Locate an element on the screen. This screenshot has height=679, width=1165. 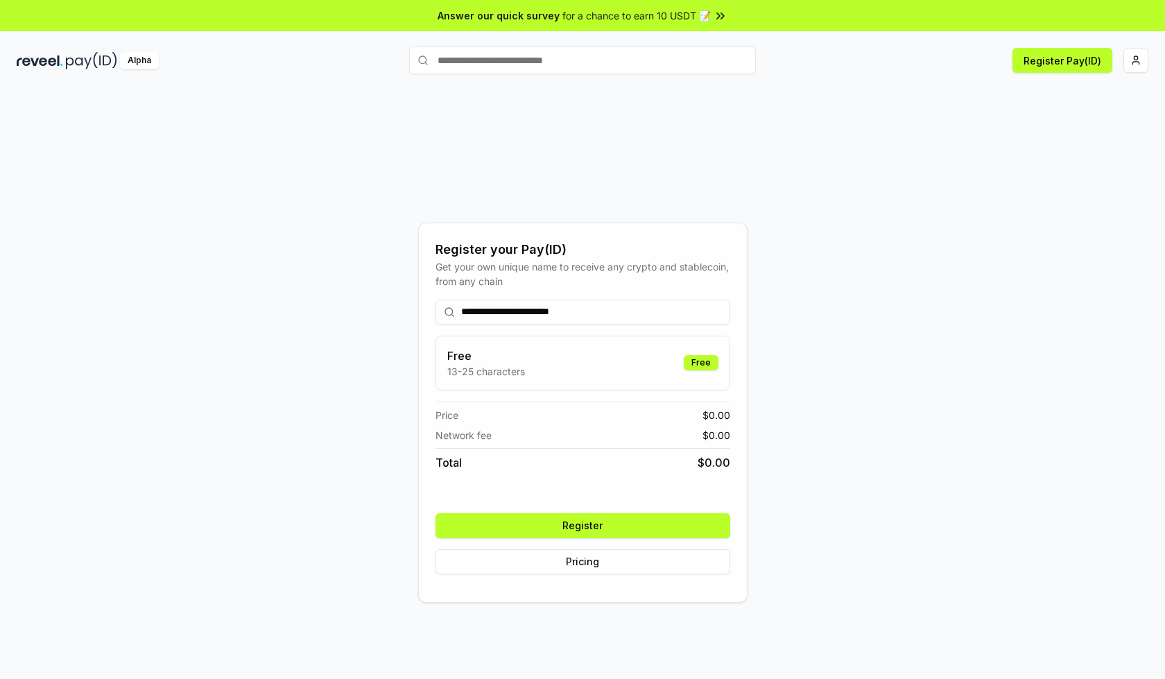
span: Answer our quick survey is located at coordinates (498, 15).